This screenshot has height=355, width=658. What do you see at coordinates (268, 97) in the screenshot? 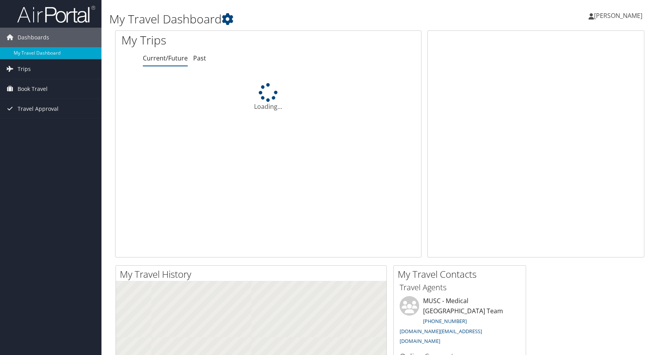
I see `div: Loading...` at bounding box center [268, 97].